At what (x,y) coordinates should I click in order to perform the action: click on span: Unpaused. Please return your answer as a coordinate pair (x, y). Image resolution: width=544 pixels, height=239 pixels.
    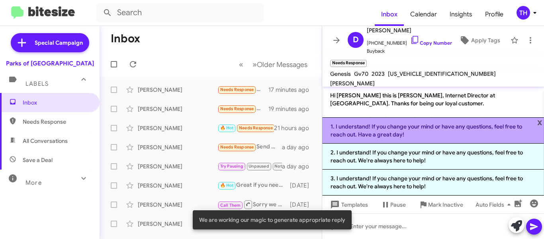
    Looking at the image, I should click on (259, 166).